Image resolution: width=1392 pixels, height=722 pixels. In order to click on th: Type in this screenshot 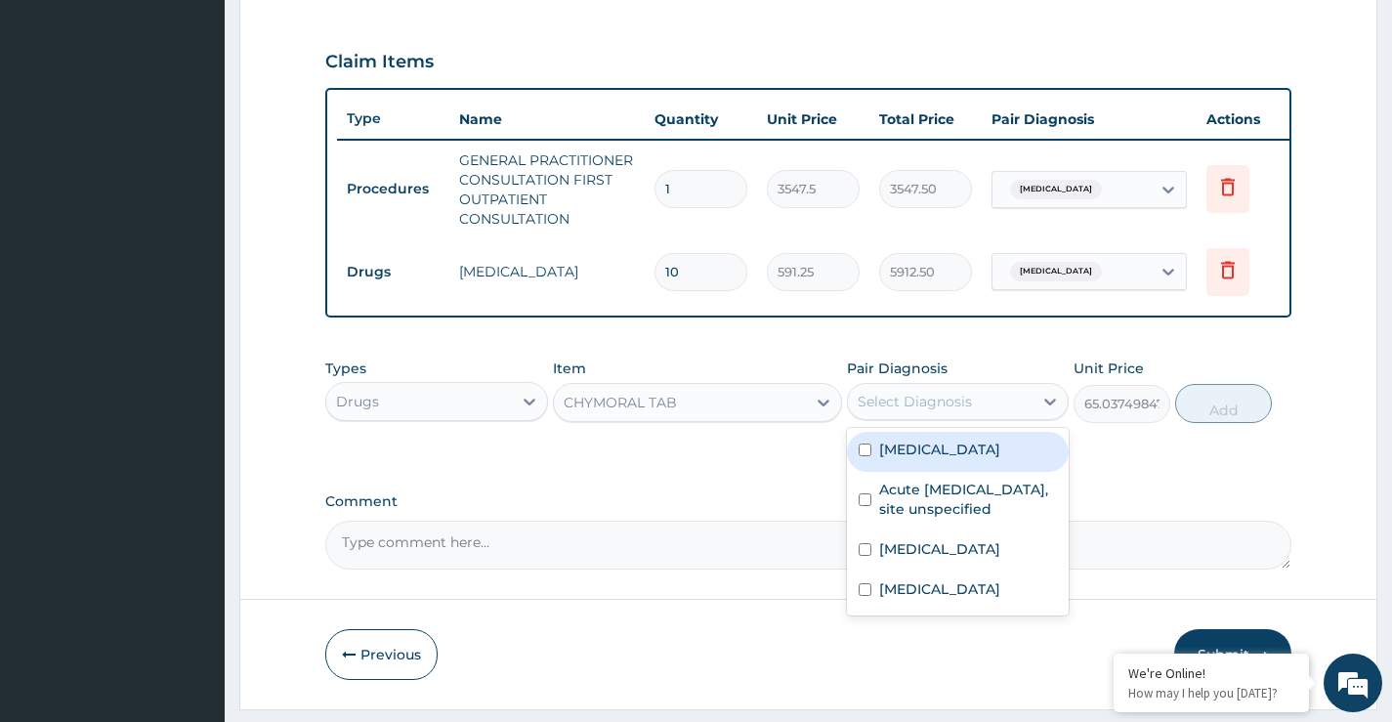, I will do `click(393, 118)`.